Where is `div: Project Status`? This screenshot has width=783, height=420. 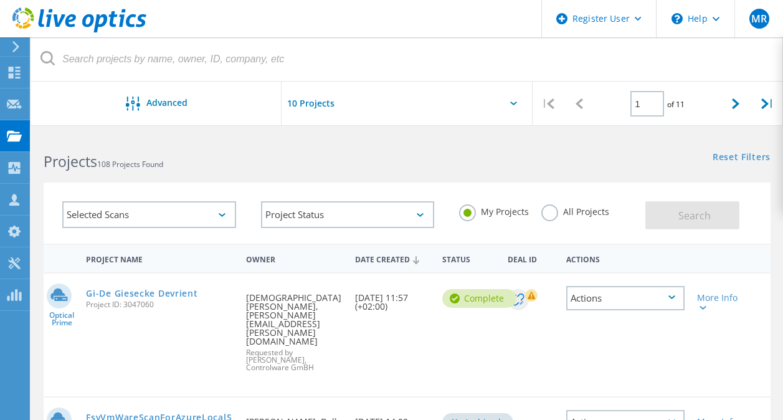
div: Project Status is located at coordinates (347, 214).